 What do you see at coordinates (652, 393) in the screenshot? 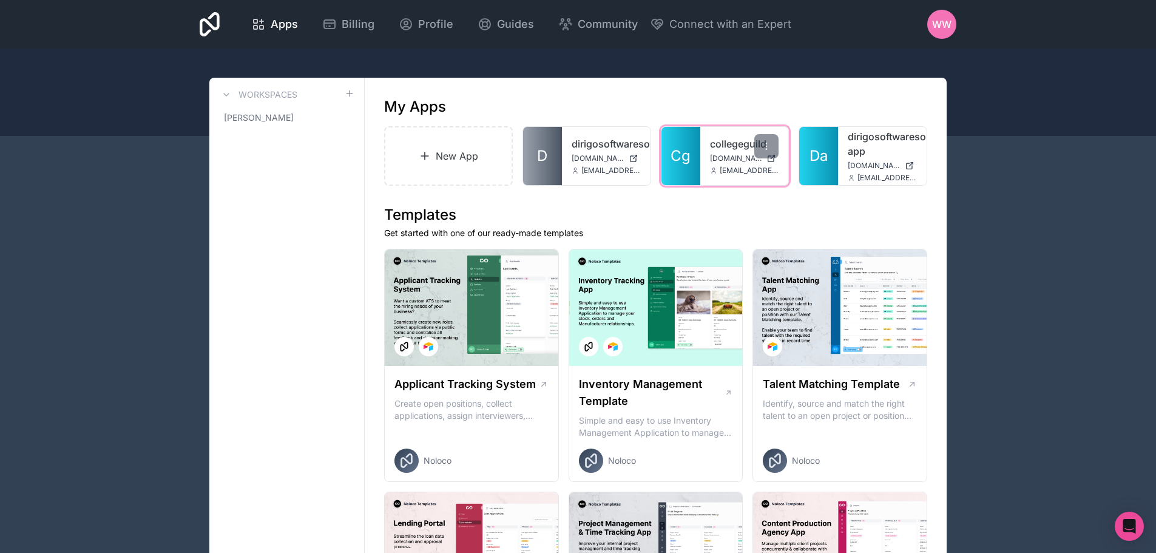
I see `h1: Inventory Management Template` at bounding box center [652, 393].